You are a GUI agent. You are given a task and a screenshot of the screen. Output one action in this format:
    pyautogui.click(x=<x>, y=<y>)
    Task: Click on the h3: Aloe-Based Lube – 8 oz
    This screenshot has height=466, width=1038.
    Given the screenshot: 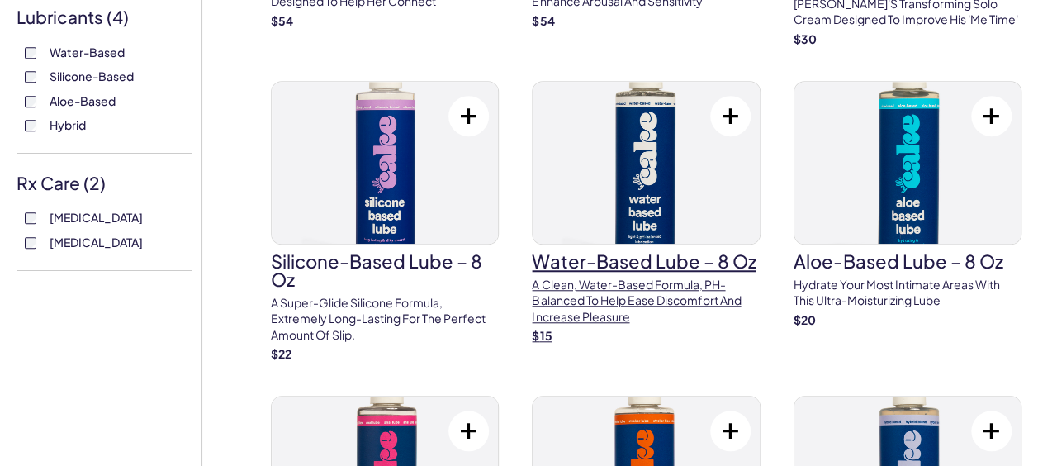 What is the action you would take?
    pyautogui.click(x=908, y=261)
    